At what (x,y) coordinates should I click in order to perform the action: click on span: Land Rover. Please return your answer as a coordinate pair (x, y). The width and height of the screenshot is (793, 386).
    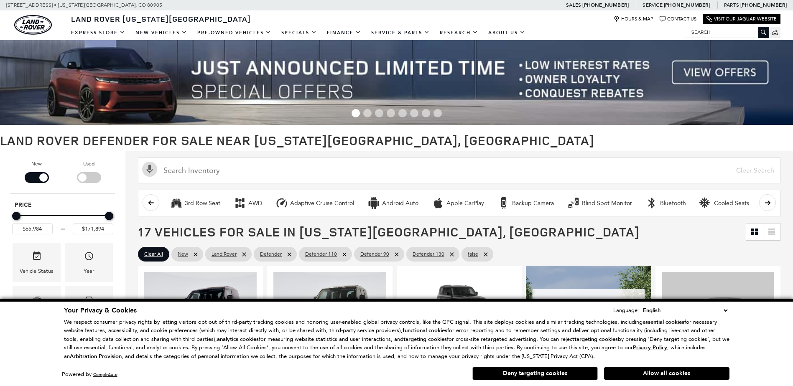
    Looking at the image, I should click on (224, 254).